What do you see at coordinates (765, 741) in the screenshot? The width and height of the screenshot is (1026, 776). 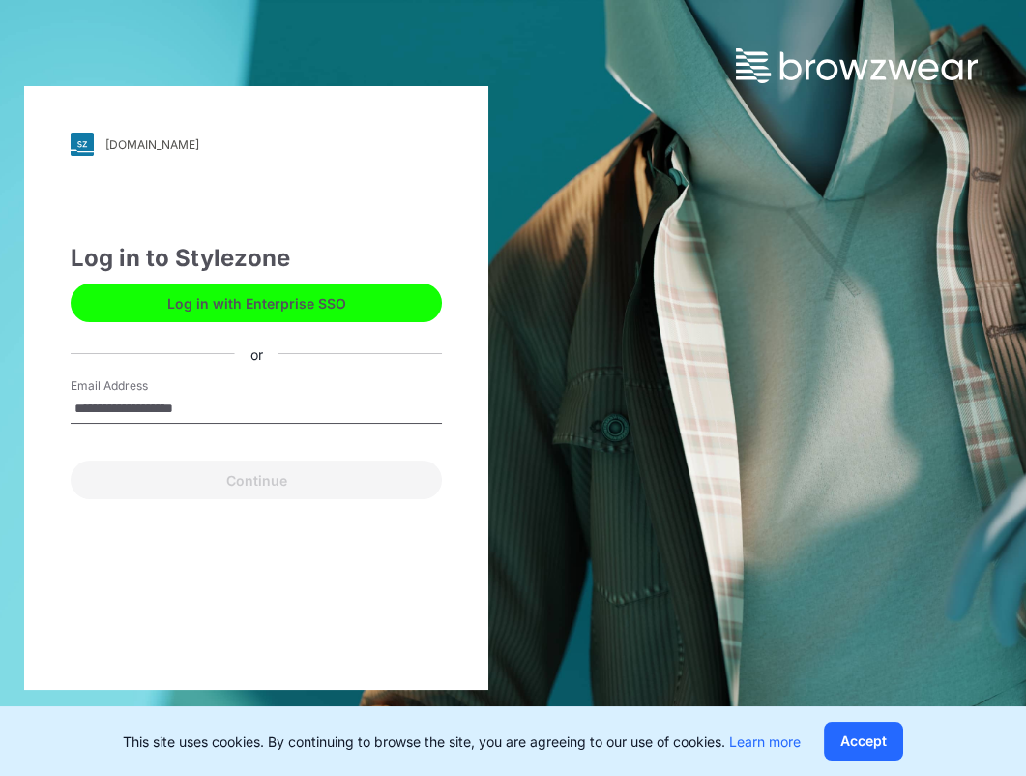 I see `a: Learn more` at bounding box center [765, 741].